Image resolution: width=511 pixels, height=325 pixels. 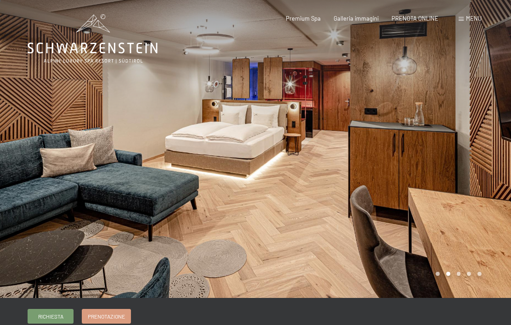 What do you see at coordinates (51, 316) in the screenshot?
I see `a: Richiesta` at bounding box center [51, 316].